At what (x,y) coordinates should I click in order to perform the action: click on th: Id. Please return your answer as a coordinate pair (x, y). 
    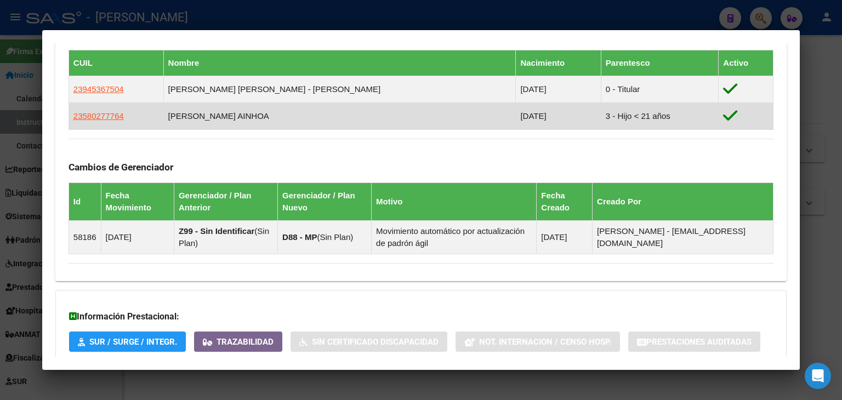
    Looking at the image, I should click on (84, 202).